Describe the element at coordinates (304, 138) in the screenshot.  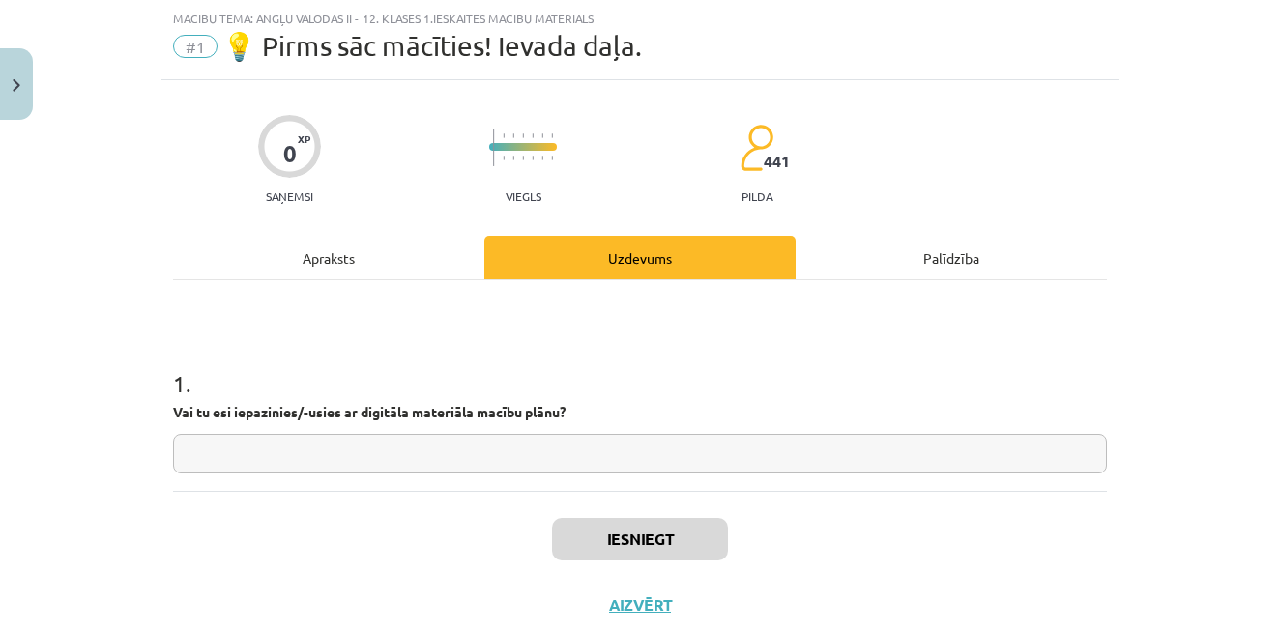
I see `span: XP` at that location.